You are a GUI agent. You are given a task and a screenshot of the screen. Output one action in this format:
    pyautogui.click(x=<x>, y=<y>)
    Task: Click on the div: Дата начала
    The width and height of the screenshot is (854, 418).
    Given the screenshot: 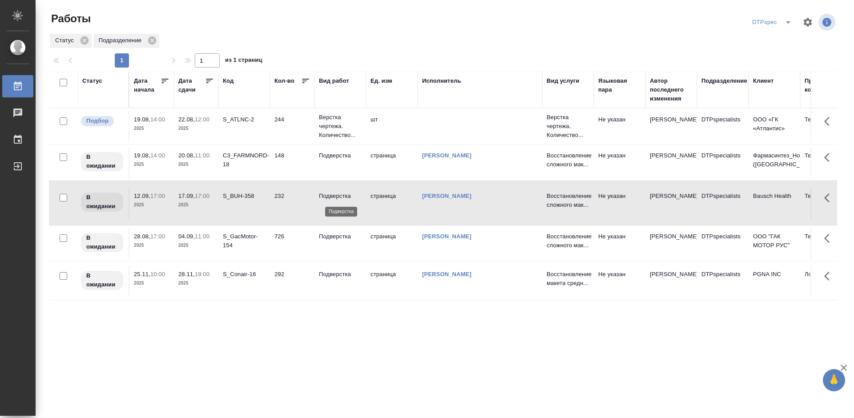 What is the action you would take?
    pyautogui.click(x=147, y=85)
    